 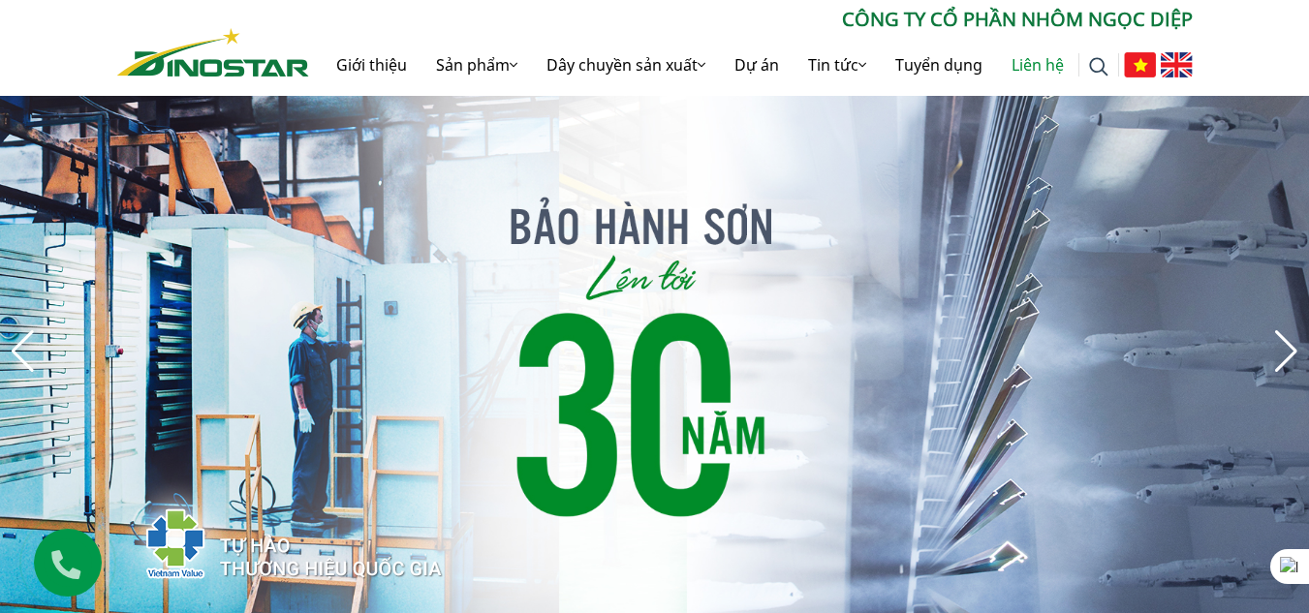 I want to click on a: Nhôm Dinostar, so click(x=213, y=49).